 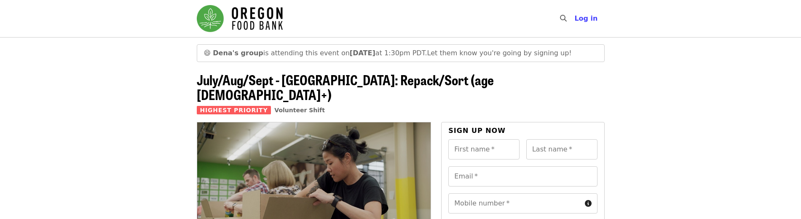 I want to click on img: Oregon Food Bank - Home, so click(x=240, y=19).